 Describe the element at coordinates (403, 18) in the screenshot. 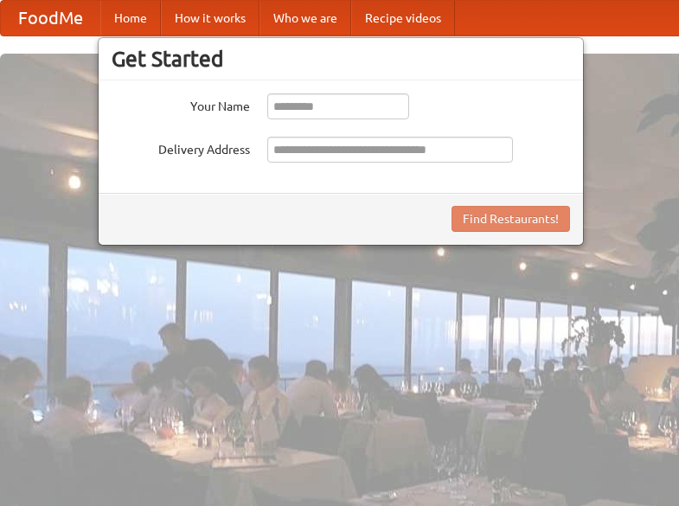

I see `a: Recipe videos` at that location.